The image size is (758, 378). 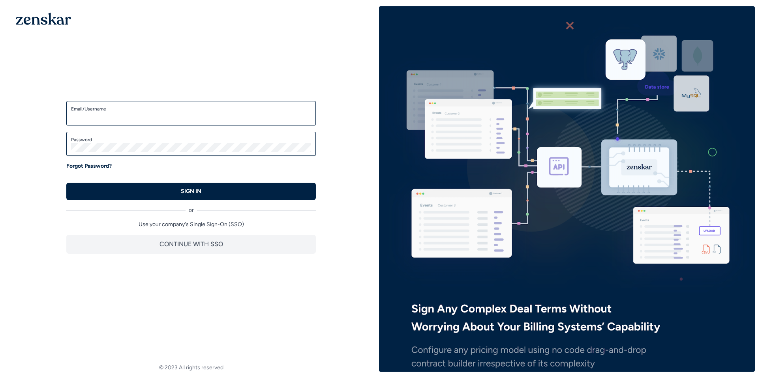 I want to click on a: Forgot Password?, so click(x=89, y=166).